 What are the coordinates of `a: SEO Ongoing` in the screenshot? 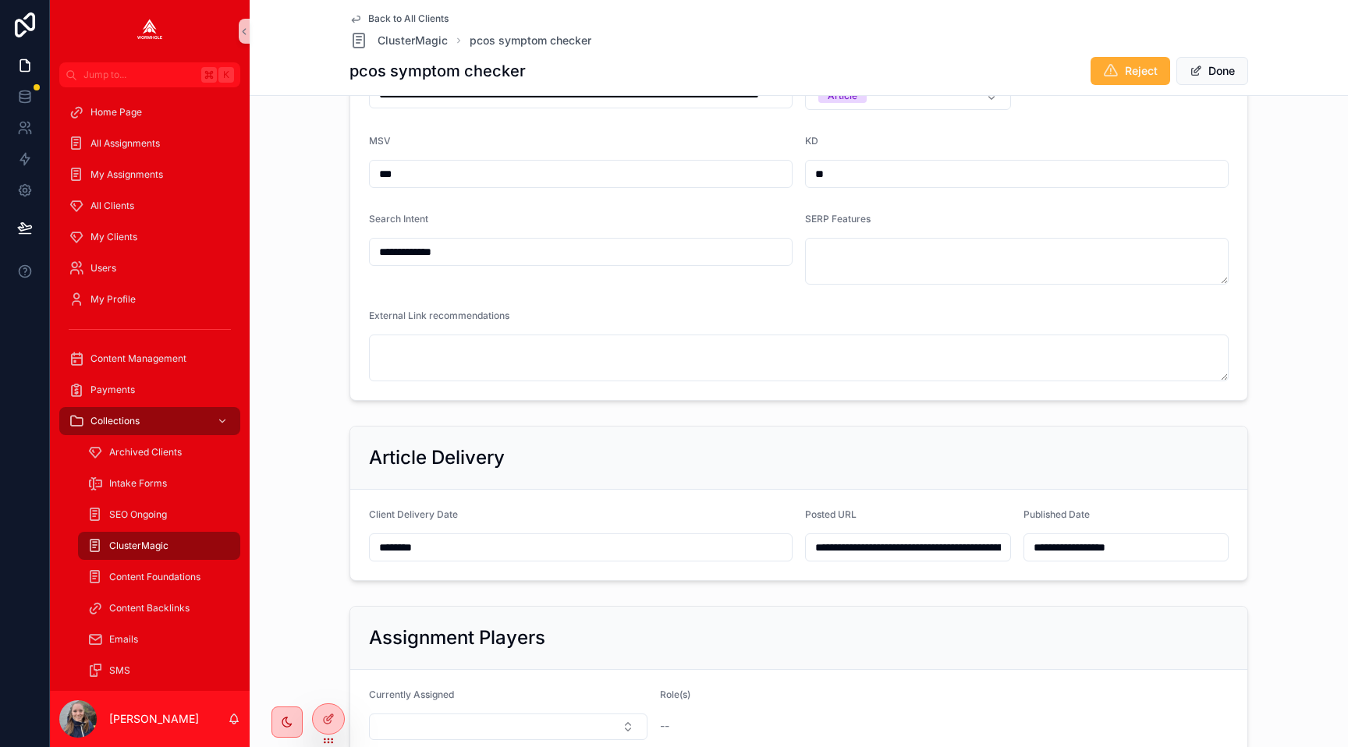 It's located at (159, 515).